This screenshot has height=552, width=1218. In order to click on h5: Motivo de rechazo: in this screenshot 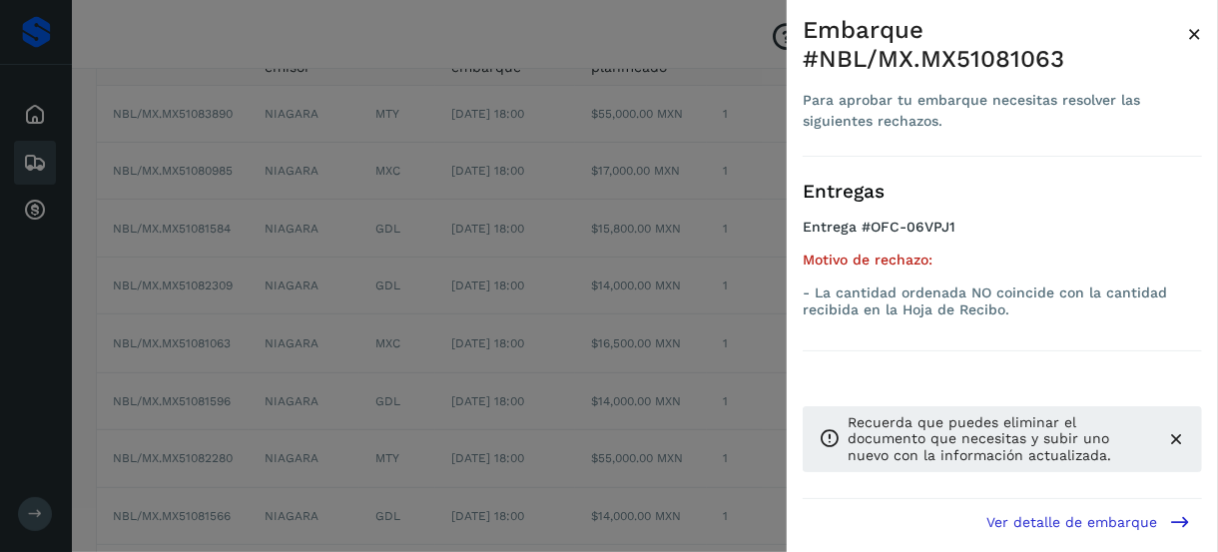, I will do `click(1002, 259)`.